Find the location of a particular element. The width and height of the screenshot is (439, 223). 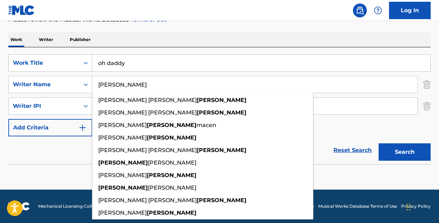

div: Chat Widget is located at coordinates (422, 206).